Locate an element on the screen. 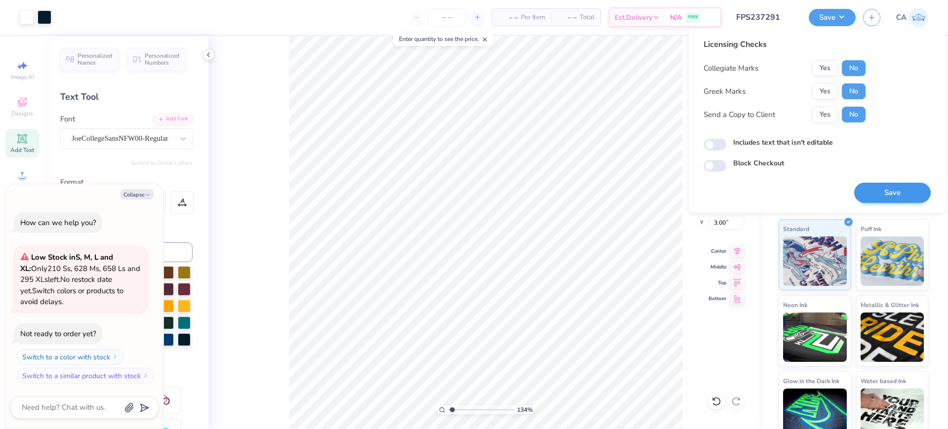  button: Collapse is located at coordinates (137, 194).